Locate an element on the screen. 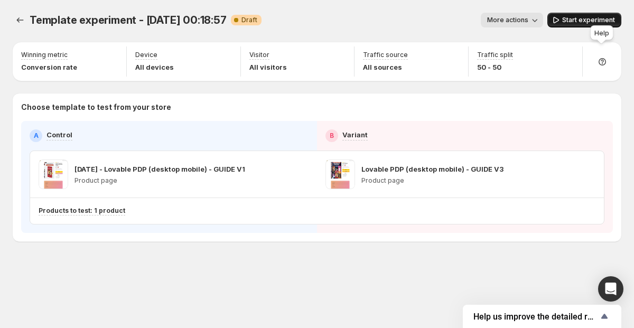  img: Aug22 - Lovable PDP (desktop mobile) - GUIDE V1 is located at coordinates (53, 174).